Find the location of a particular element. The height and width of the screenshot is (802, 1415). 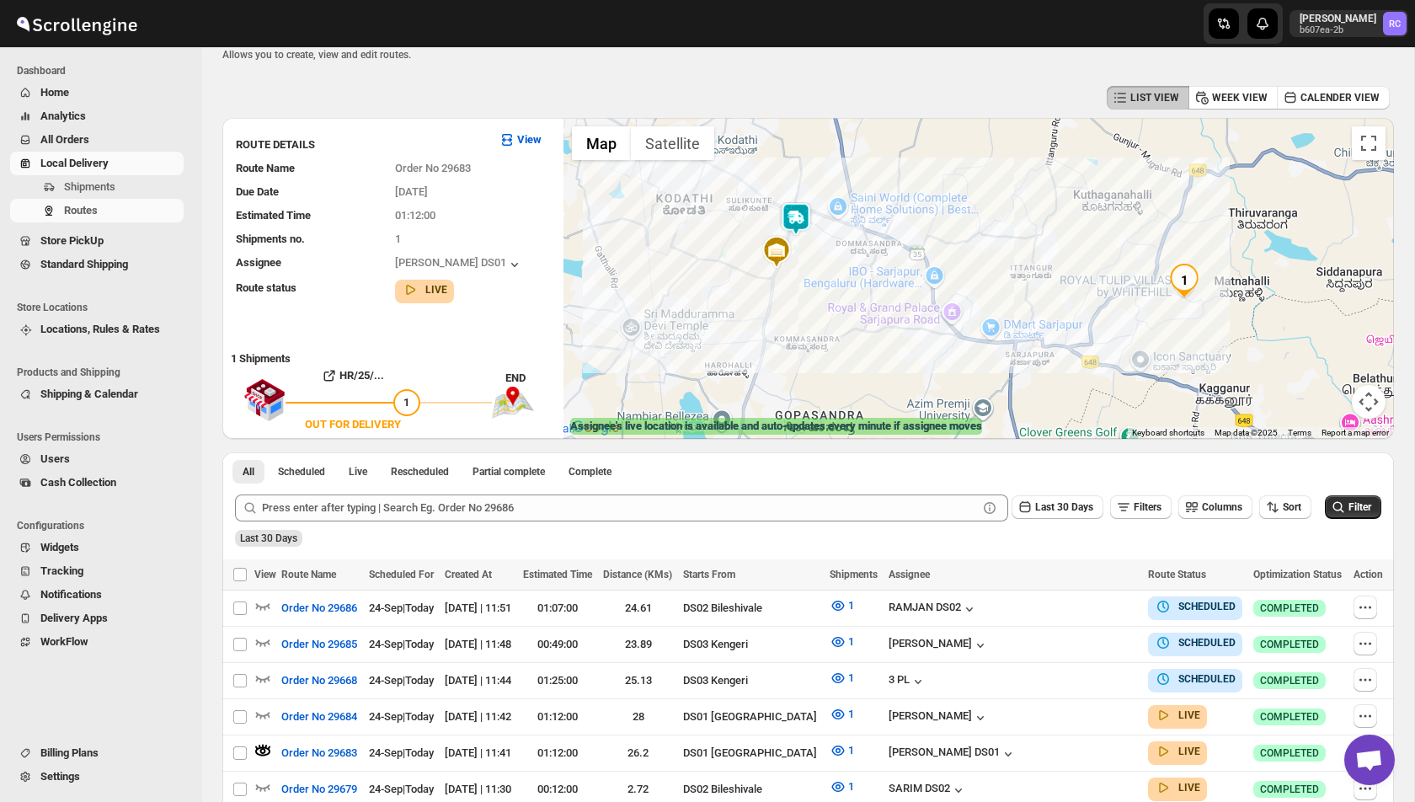

img: shop.svg is located at coordinates (264, 400).